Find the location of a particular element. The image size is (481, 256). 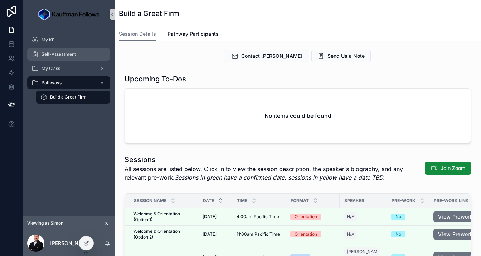

a: Build a Great Firm is located at coordinates (73, 97).